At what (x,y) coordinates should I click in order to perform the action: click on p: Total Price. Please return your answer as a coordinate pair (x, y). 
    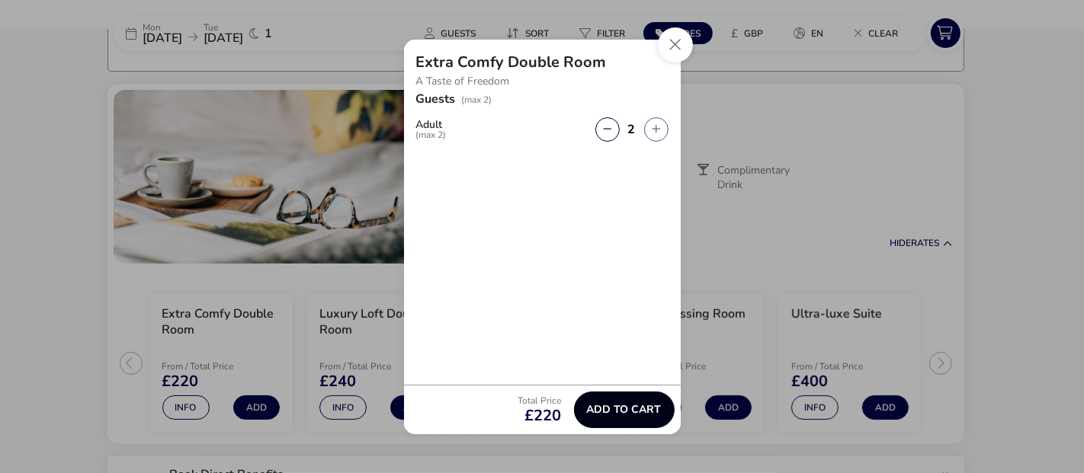
    Looking at the image, I should click on (540, 401).